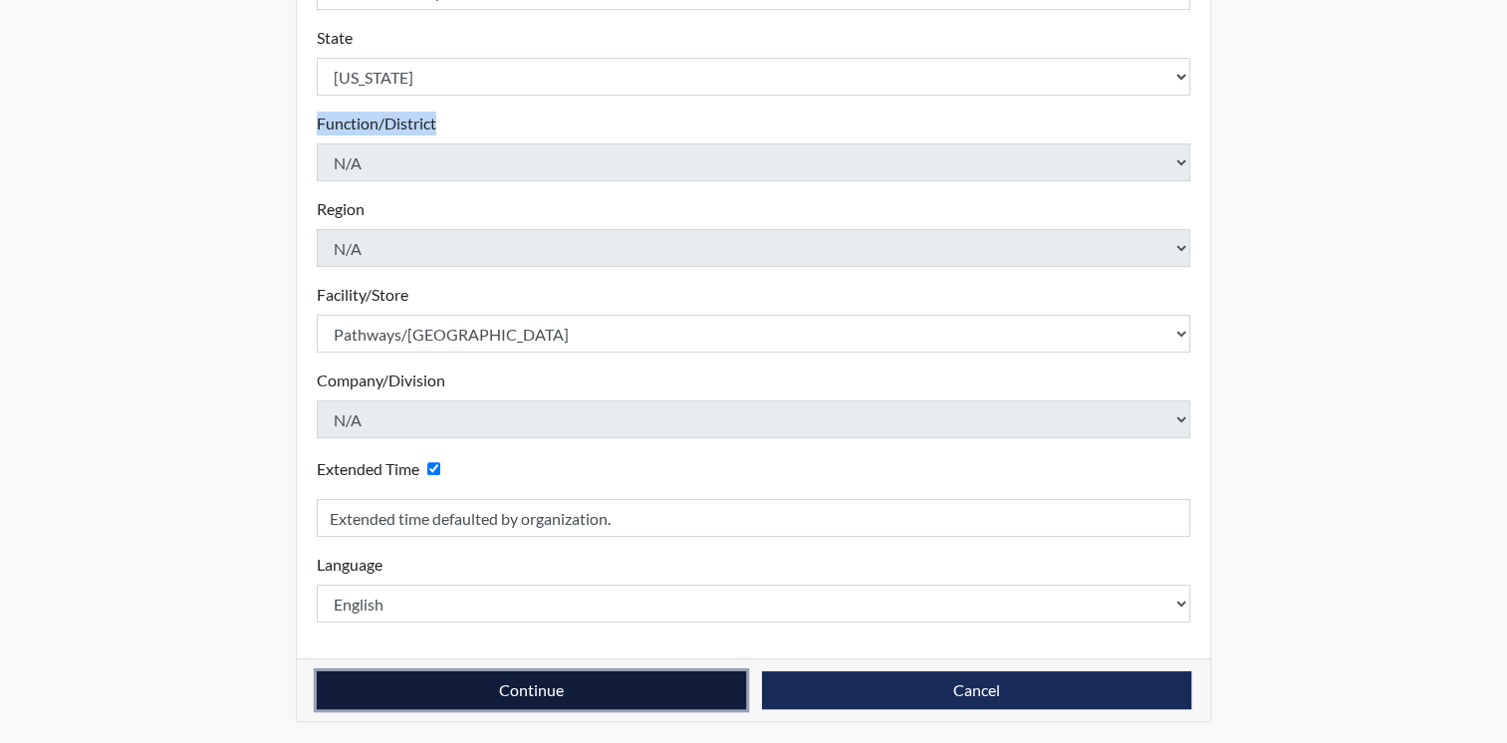 The width and height of the screenshot is (1507, 743). What do you see at coordinates (377, 124) in the screenshot?
I see `label: Function/District` at bounding box center [377, 124].